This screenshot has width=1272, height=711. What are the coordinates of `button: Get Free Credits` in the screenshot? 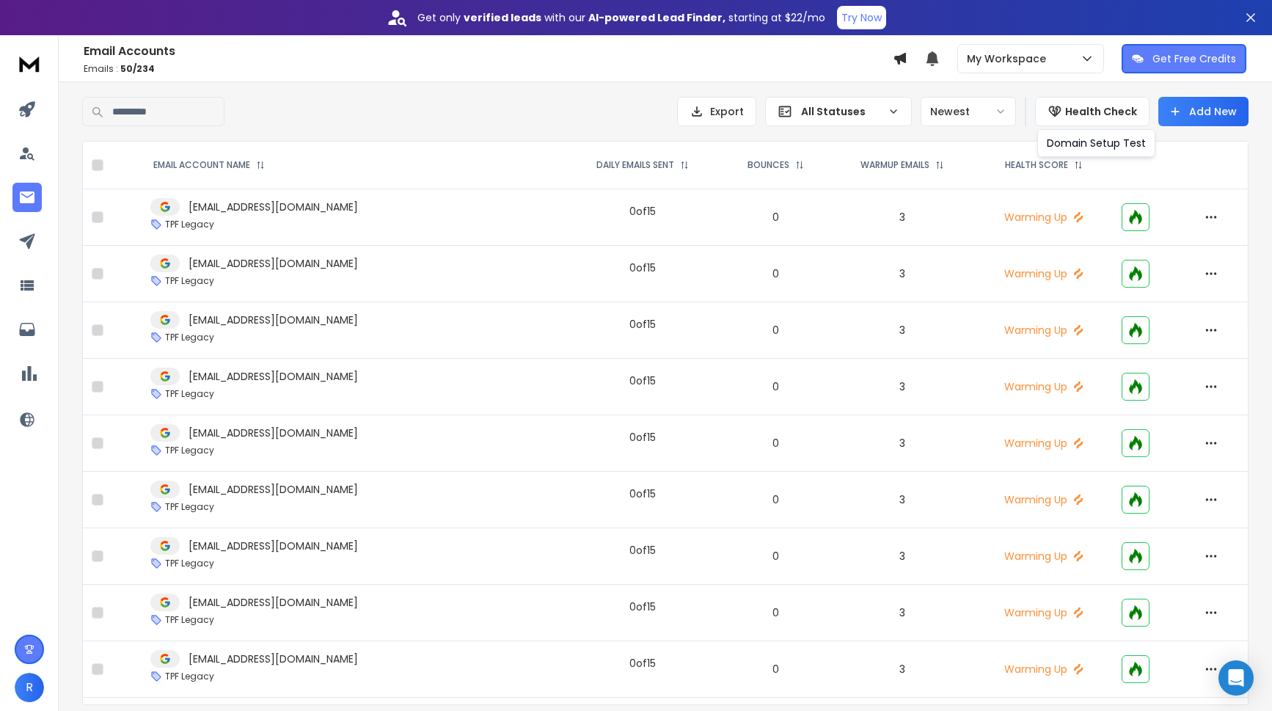 It's located at (1184, 59).